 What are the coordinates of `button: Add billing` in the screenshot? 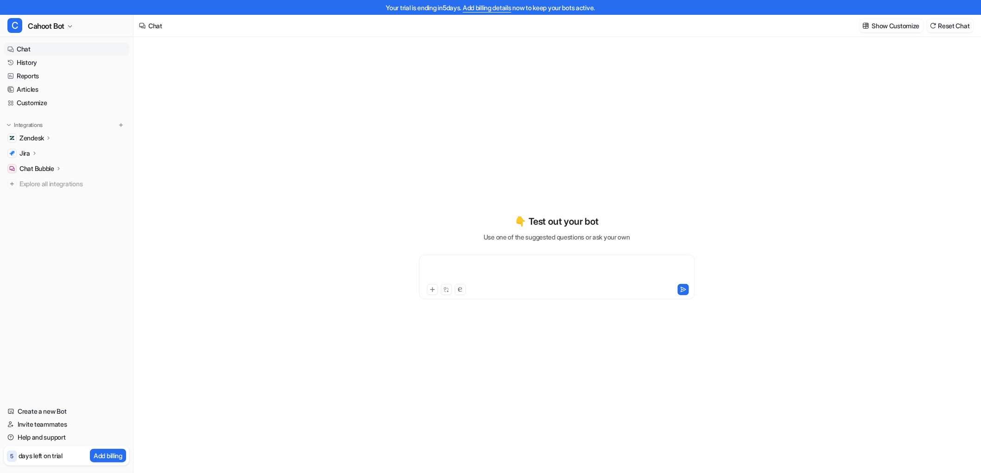 It's located at (108, 456).